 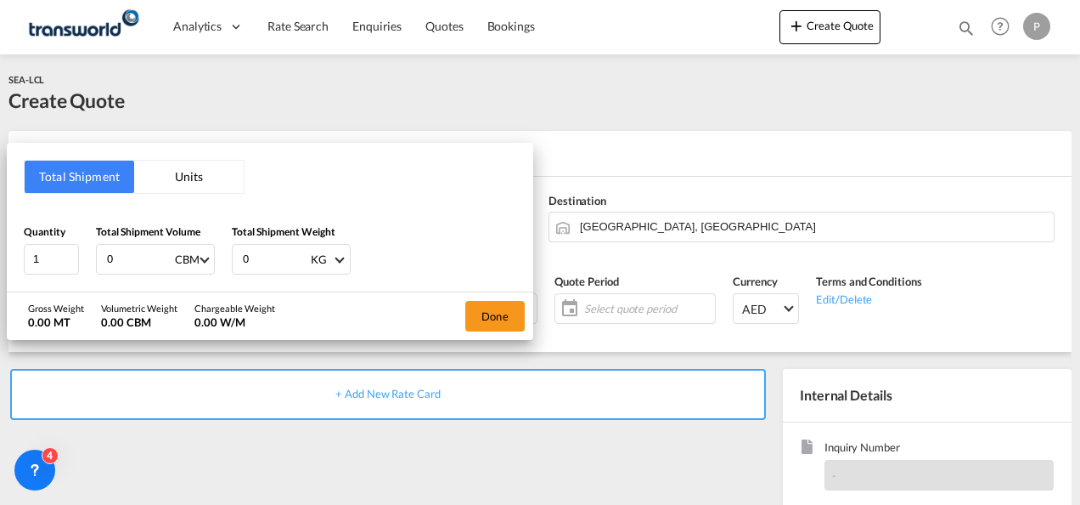 What do you see at coordinates (148, 231) in the screenshot?
I see `span: Total Shipment Volume` at bounding box center [148, 231].